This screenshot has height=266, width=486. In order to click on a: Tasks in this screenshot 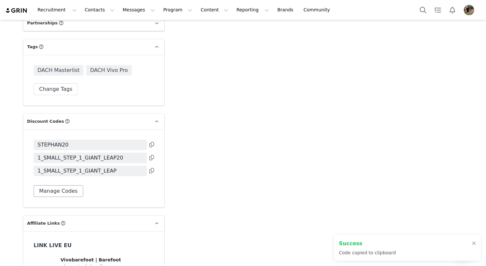, I will do `click(438, 10)`.